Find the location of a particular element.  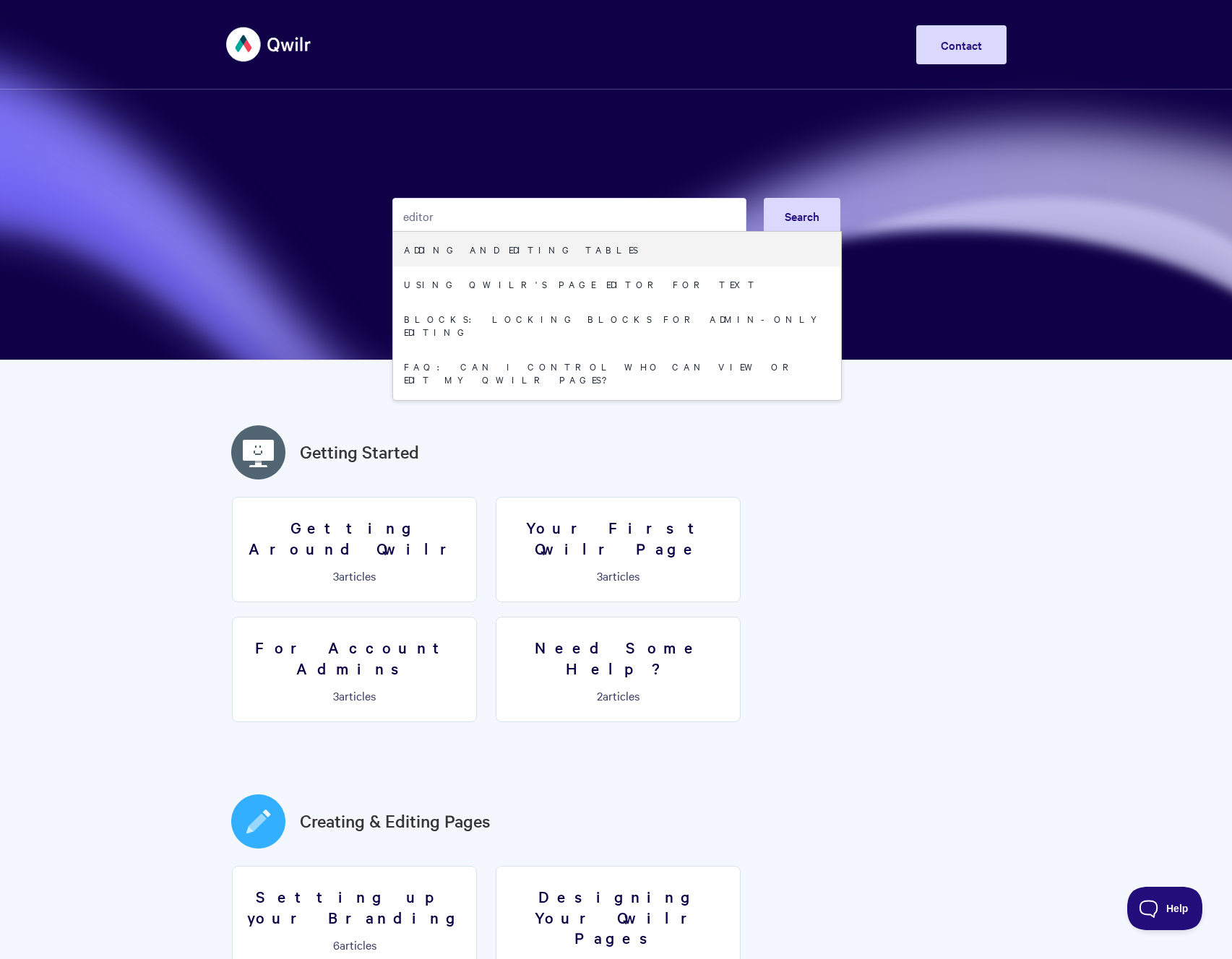

input: Search the knowledge base is located at coordinates (570, 216).